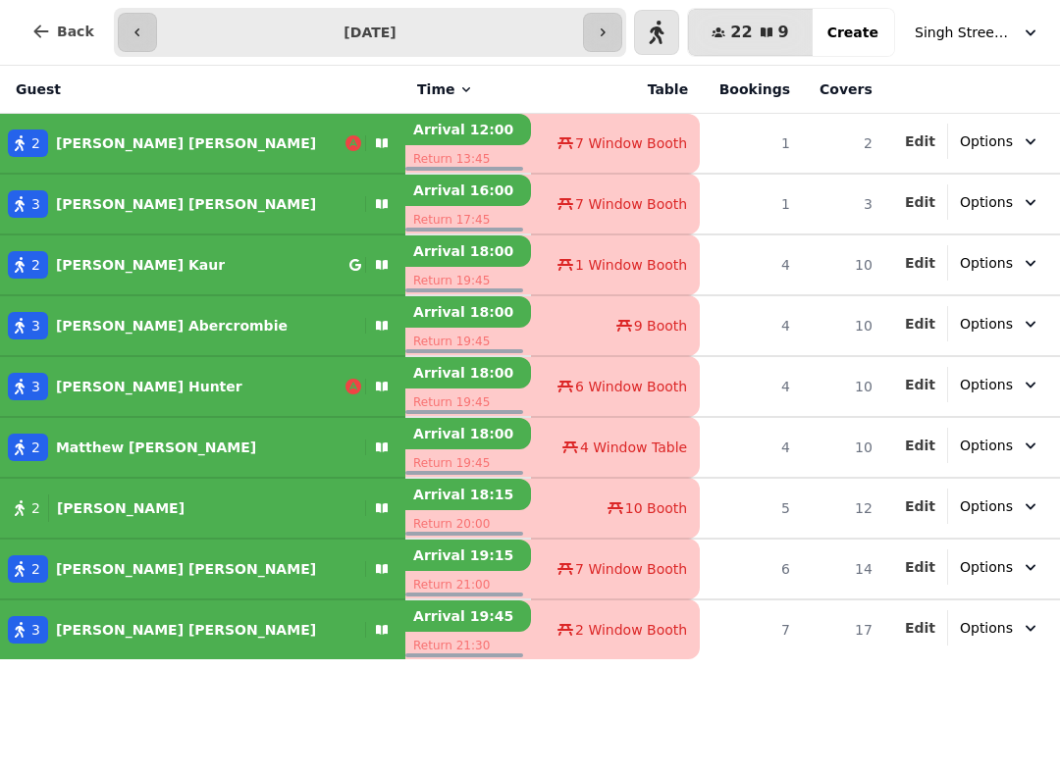  Describe the element at coordinates (783, 32) in the screenshot. I see `span: 9` at that location.